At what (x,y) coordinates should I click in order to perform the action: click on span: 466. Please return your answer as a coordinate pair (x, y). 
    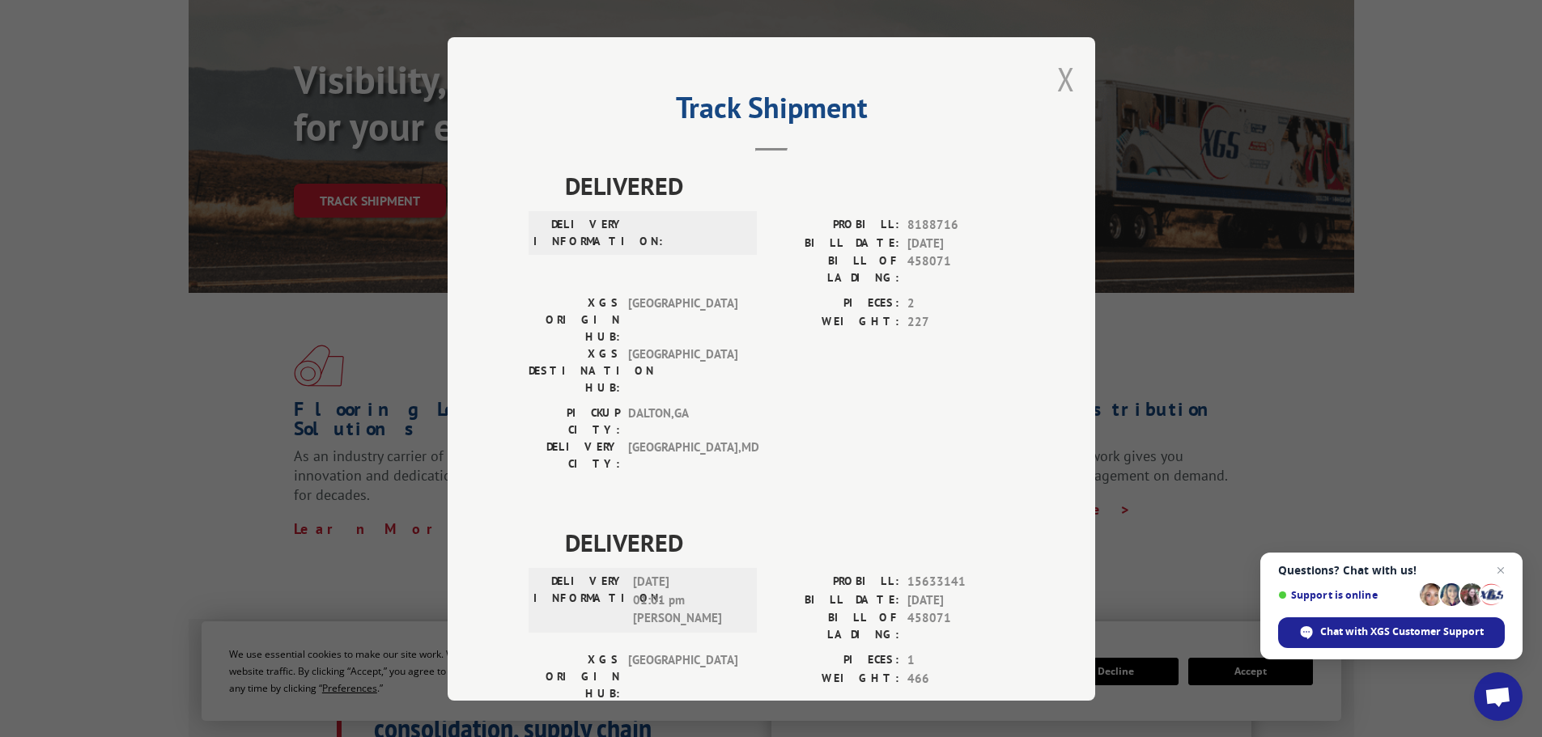
    Looking at the image, I should click on (961, 678).